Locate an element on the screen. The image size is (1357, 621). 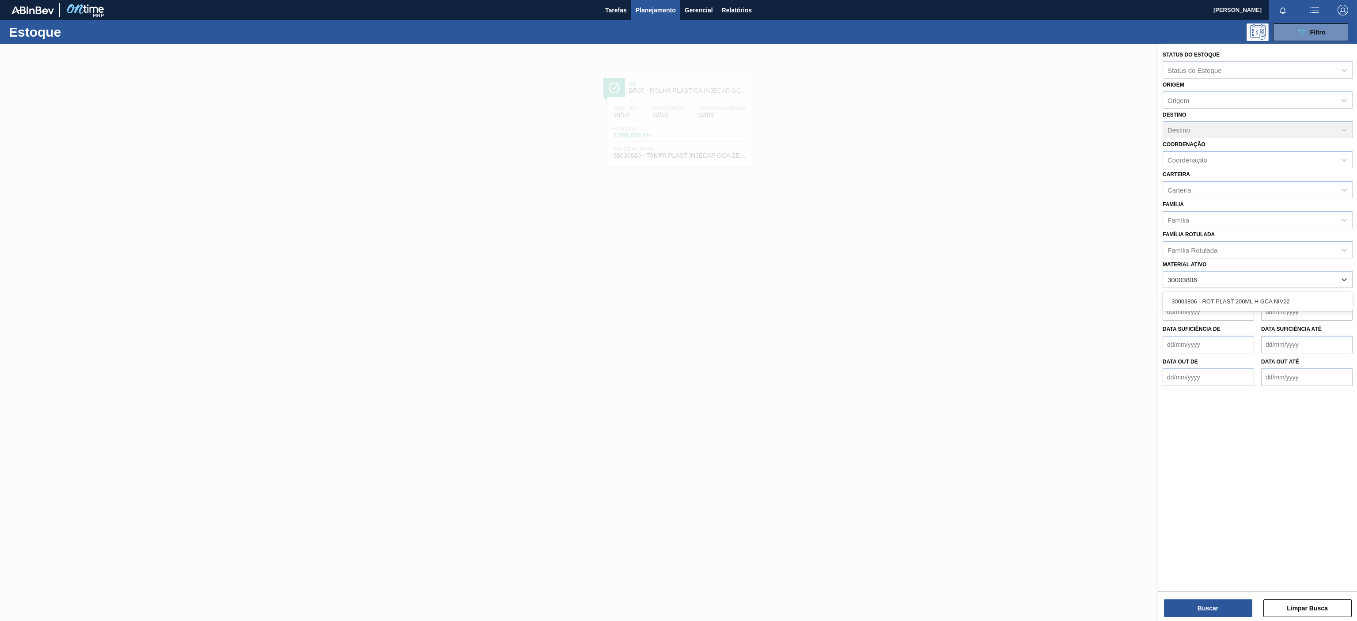
div: Família is located at coordinates (1178, 219).